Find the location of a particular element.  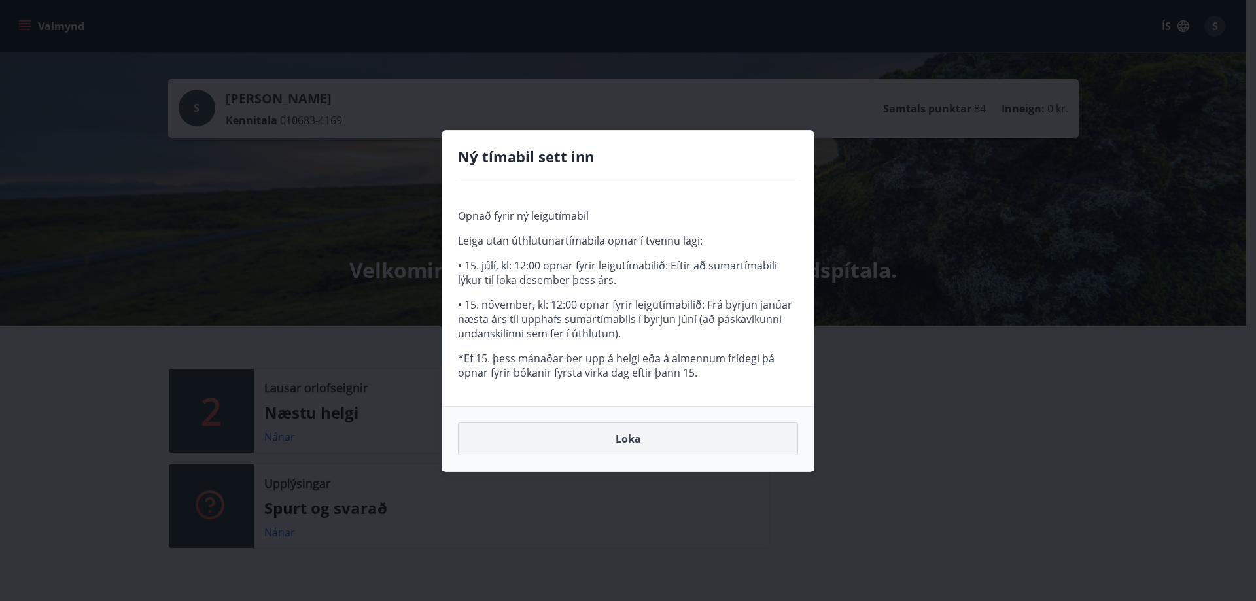

p: • 15. júlí, kl: 12:00 opnar fyrir leigutímabilið: Eftir að sumartímabili lýkur til loka desember ... is located at coordinates (628, 273).